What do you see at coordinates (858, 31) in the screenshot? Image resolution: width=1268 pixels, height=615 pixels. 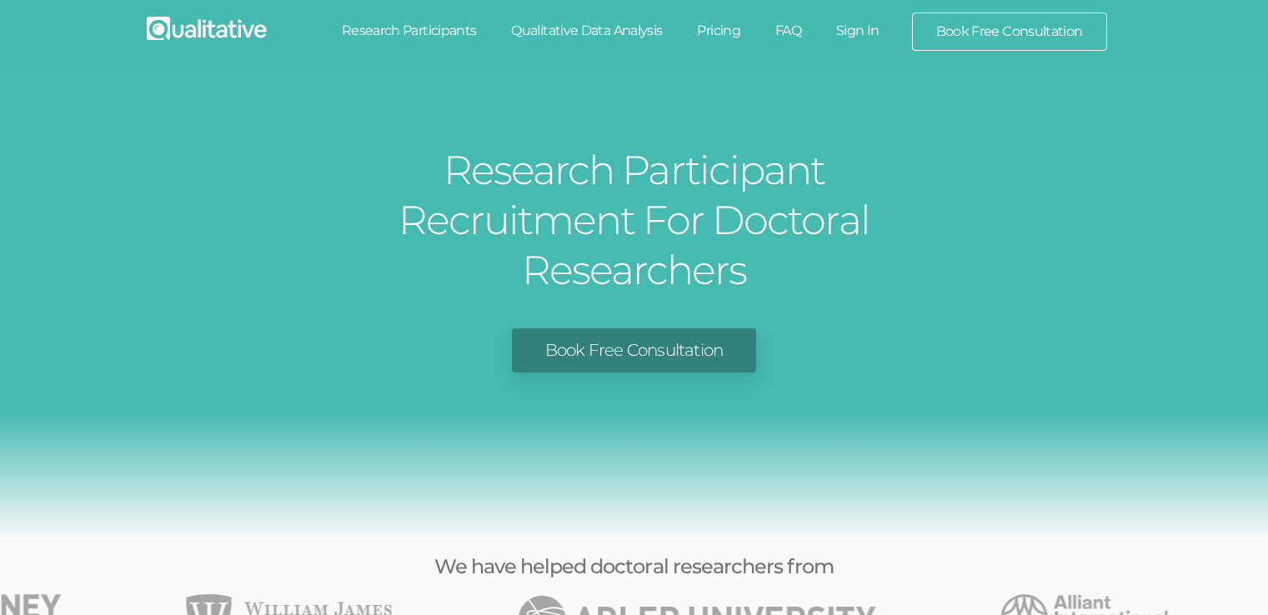 I see `a: Sign In` at bounding box center [858, 31].